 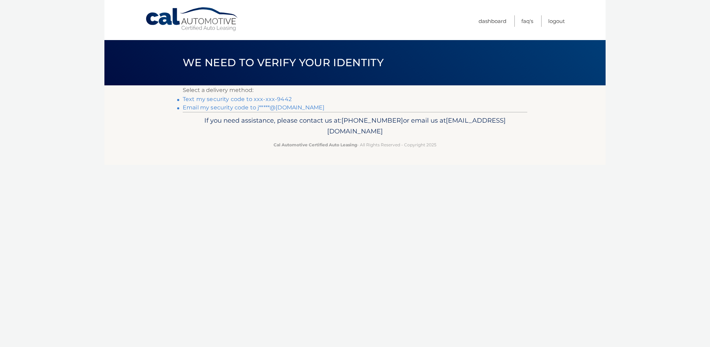 I want to click on a: FAQ's, so click(x=527, y=21).